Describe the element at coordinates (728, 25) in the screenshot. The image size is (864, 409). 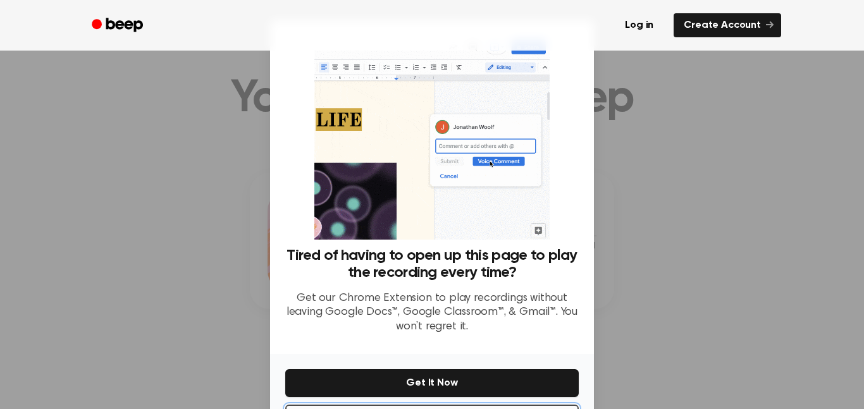
I see `a: Create Account` at that location.